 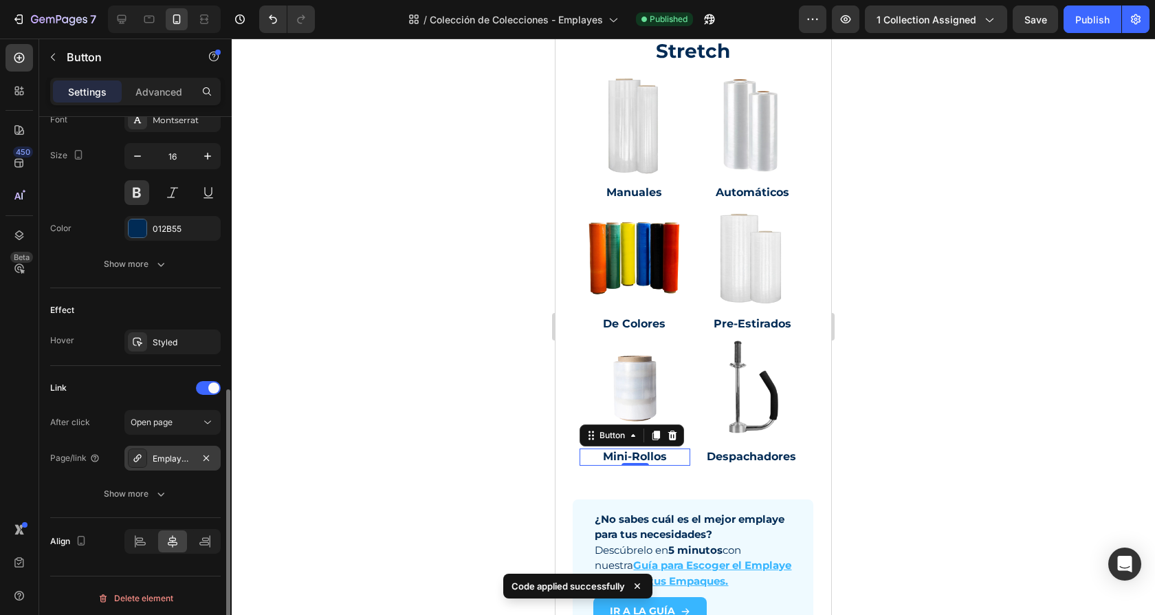 What do you see at coordinates (195, 349) in the screenshot?
I see `img: colección de cajas de cartón para pizza para paquetes` at bounding box center [195, 349].